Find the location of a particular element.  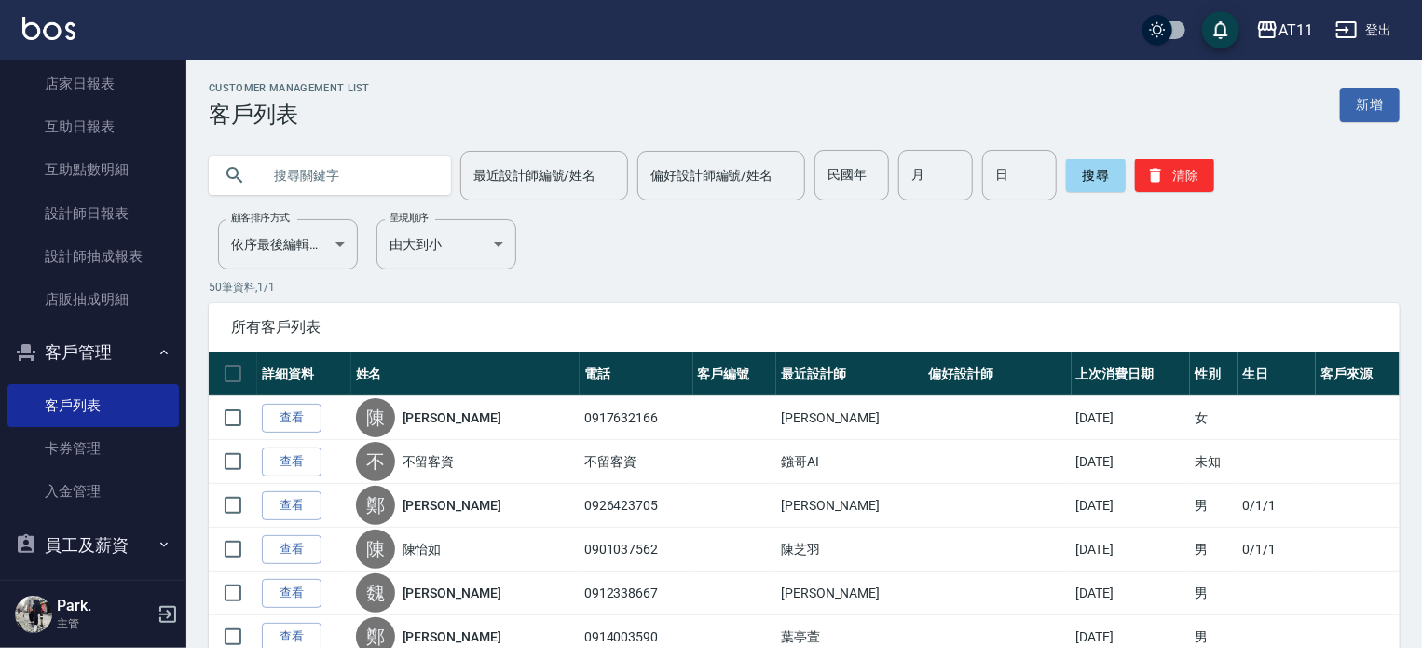

input: 搜尋關鍵字 is located at coordinates (348, 175).